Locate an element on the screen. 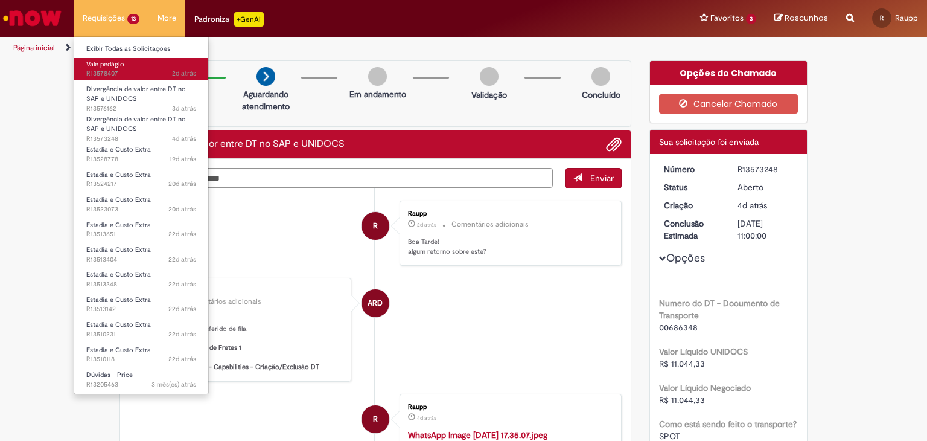 Image resolution: width=927 pixels, height=441 pixels. a: Aberto R13524217 : Estadia e Custo Extra is located at coordinates (141, 179).